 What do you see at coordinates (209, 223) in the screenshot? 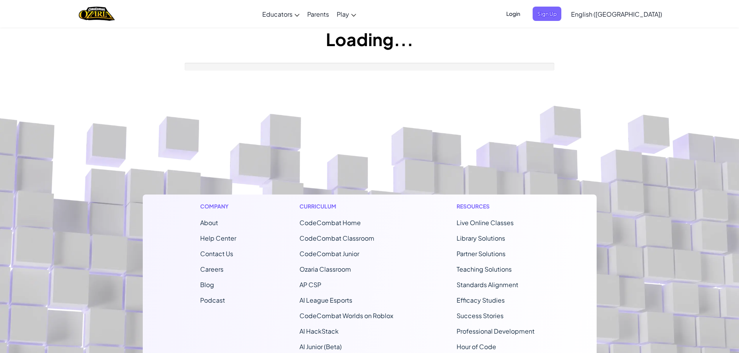
I see `a: About` at bounding box center [209, 223].